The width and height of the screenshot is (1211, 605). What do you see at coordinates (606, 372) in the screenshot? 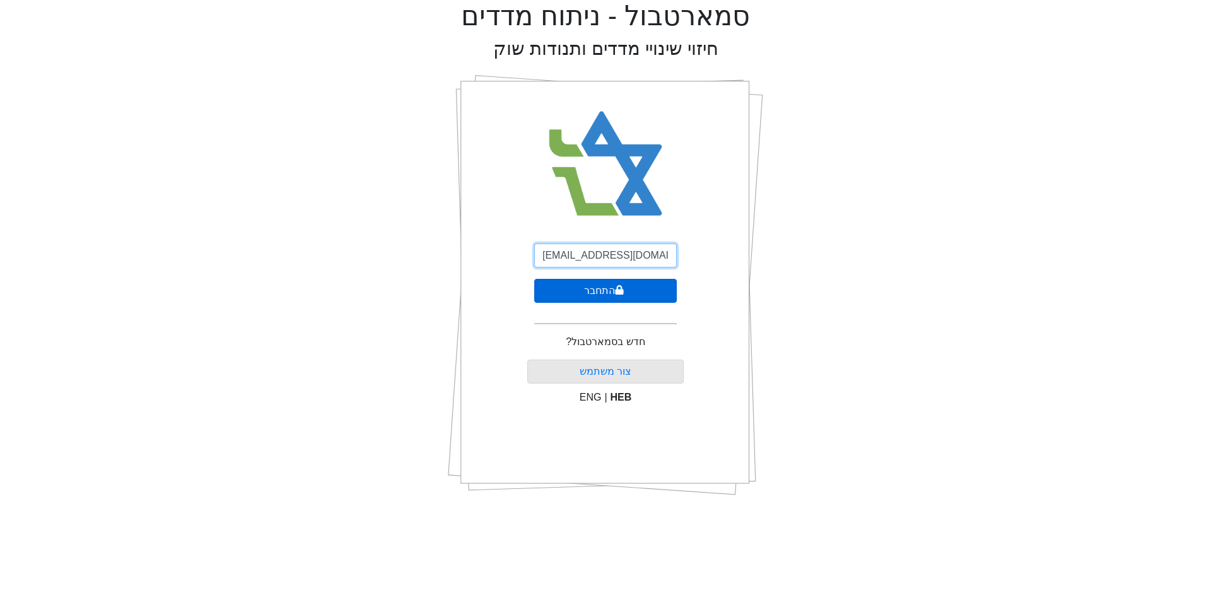
I see `button: צור משתמש` at bounding box center [606, 372].